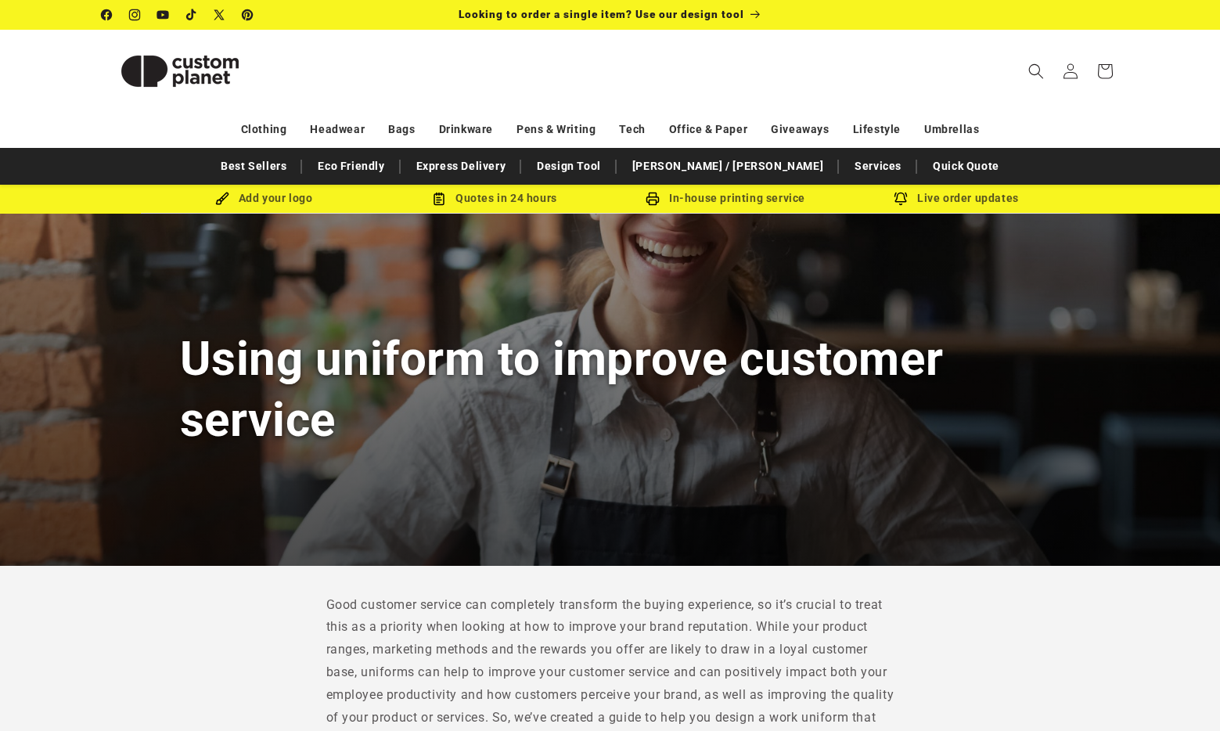  What do you see at coordinates (461, 166) in the screenshot?
I see `a: Express Delivery` at bounding box center [461, 166].